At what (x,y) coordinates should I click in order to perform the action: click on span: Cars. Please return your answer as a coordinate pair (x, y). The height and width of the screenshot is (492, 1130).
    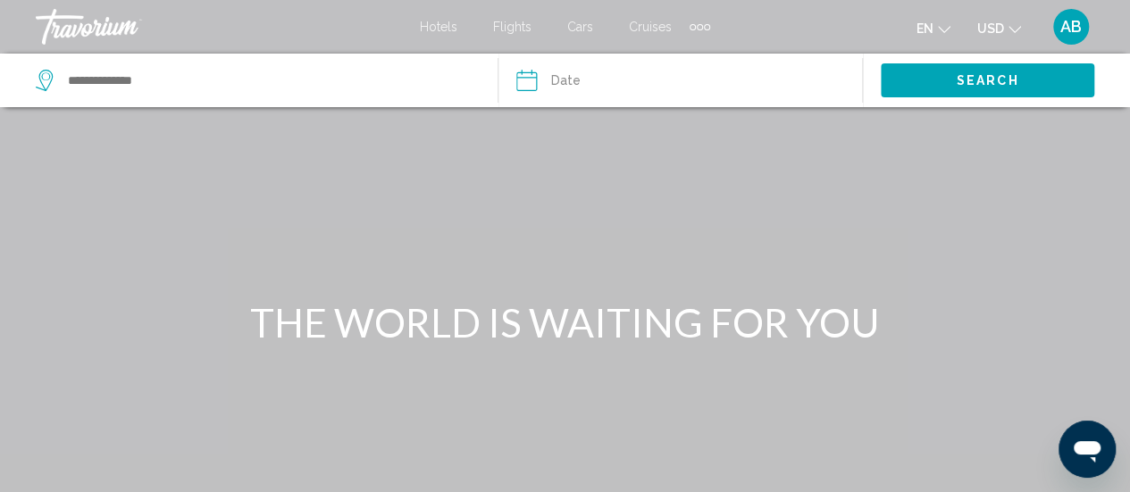
    Looking at the image, I should click on (580, 27).